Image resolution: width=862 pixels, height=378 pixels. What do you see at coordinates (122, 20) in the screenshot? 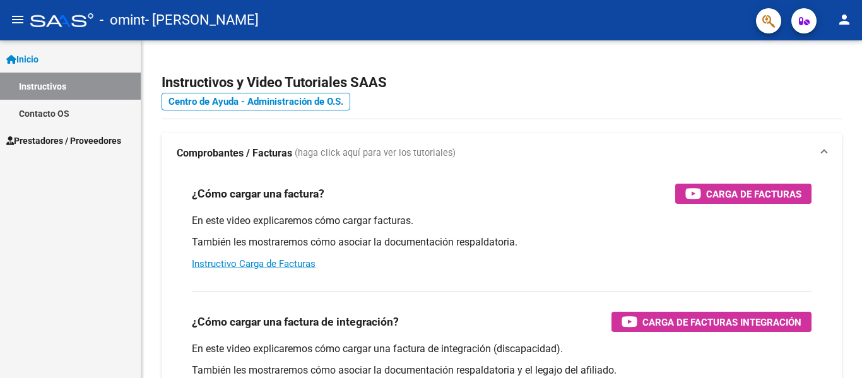
I see `span: - omint` at bounding box center [122, 20].